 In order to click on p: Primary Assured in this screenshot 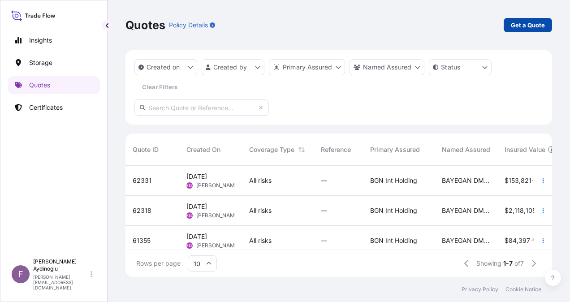, I will do `click(308, 67)`.